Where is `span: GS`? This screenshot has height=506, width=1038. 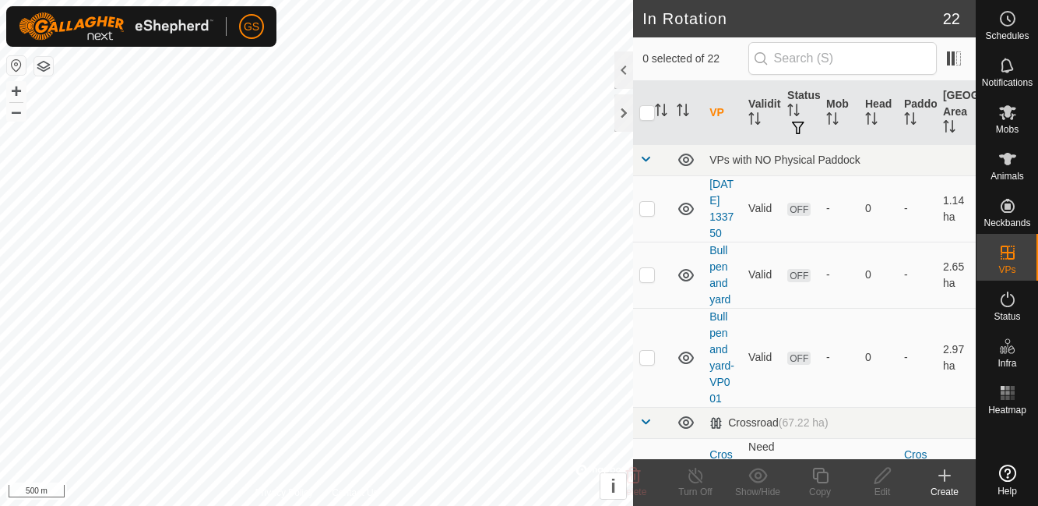 span: GS is located at coordinates (252, 26).